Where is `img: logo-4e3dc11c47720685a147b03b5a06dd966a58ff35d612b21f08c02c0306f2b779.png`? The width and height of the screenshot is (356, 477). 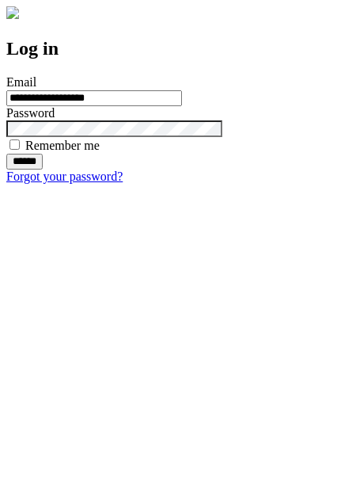
img: logo-4e3dc11c47720685a147b03b5a06dd966a58ff35d612b21f08c02c0306f2b779.png is located at coordinates (13, 13).